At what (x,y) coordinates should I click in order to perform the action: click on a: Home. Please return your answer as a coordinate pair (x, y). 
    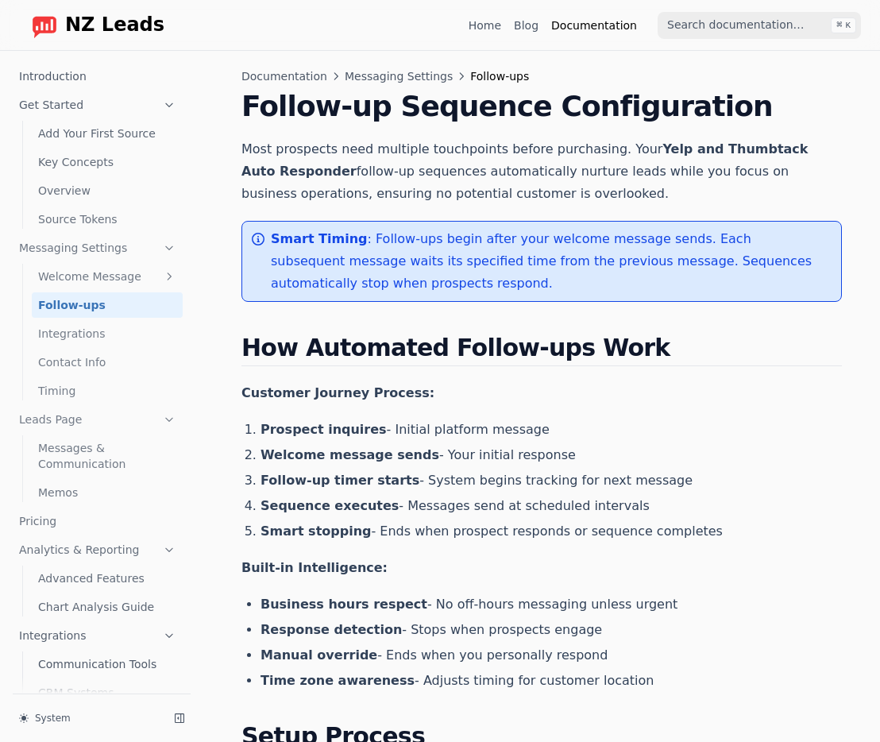
    Looking at the image, I should click on (485, 25).